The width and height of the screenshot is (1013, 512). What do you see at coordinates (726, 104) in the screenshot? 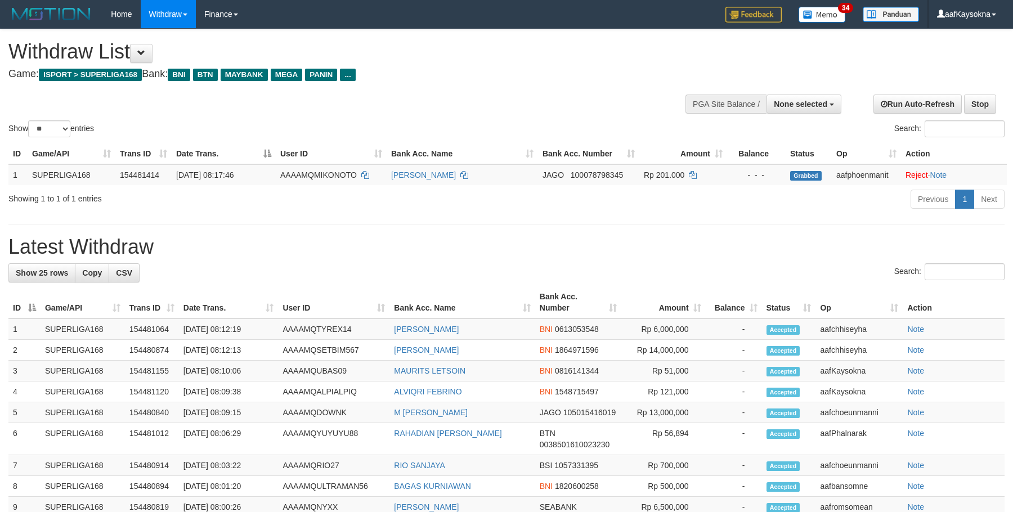
I see `div: PGA Site Balance /` at bounding box center [726, 104].